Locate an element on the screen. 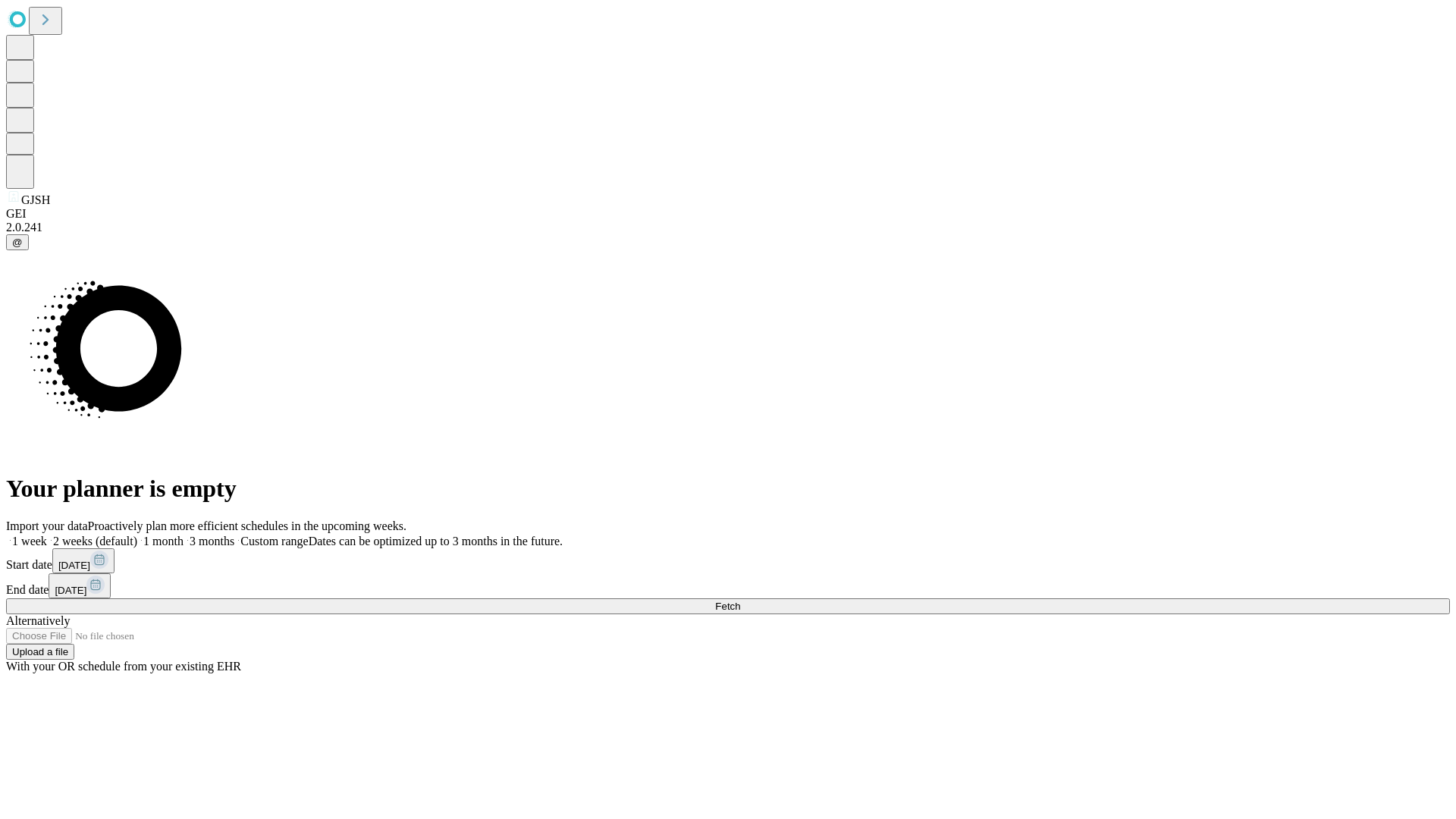 The image size is (1456, 819). span: 3 months is located at coordinates (212, 541).